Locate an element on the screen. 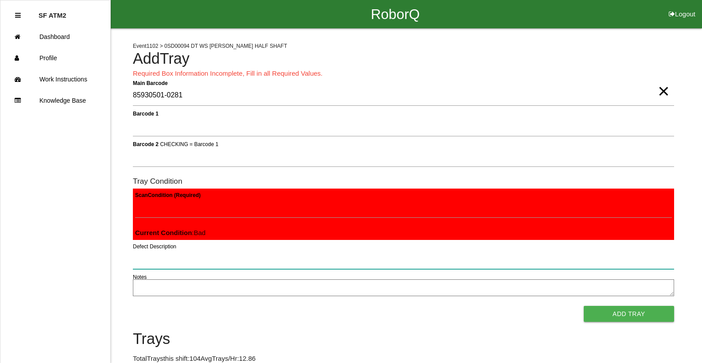 The width and height of the screenshot is (702, 363). b: Barcode 2 is located at coordinates (146, 144).